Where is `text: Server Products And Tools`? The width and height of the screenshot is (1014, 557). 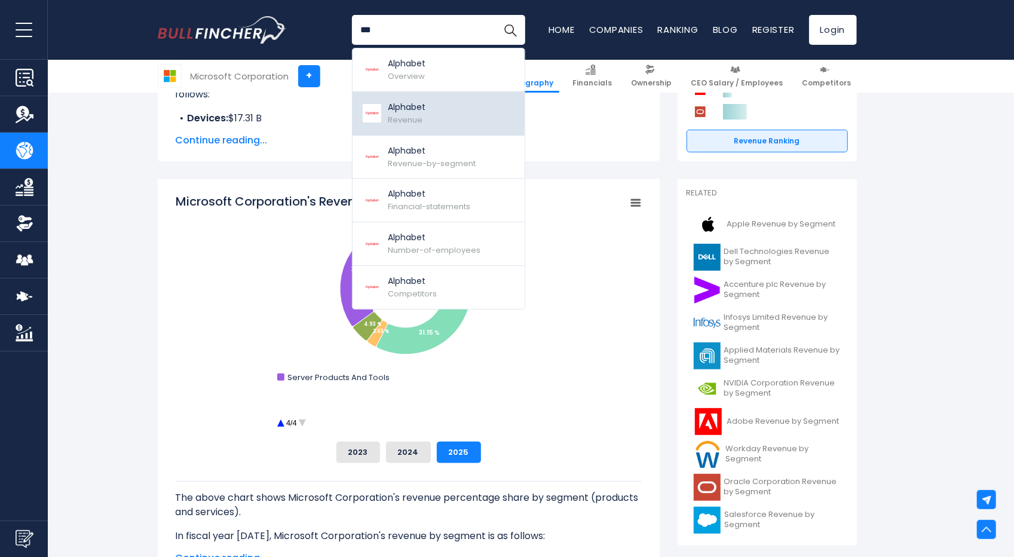 text: Server Products And Tools is located at coordinates (338, 377).